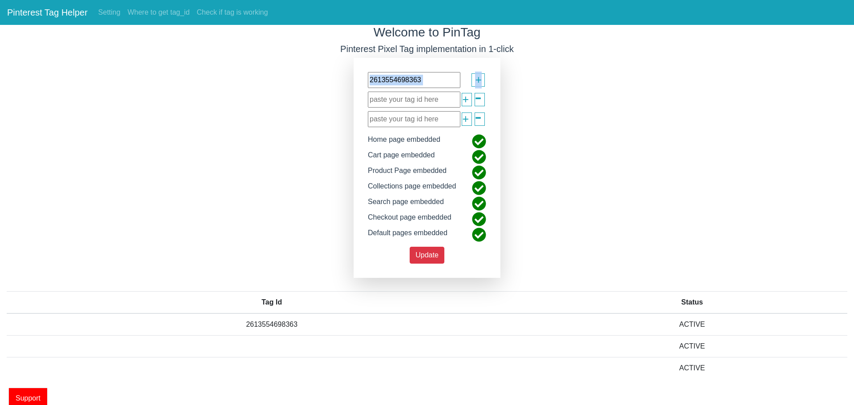 This screenshot has height=405, width=854. I want to click on a: Where to get tag_id, so click(159, 12).